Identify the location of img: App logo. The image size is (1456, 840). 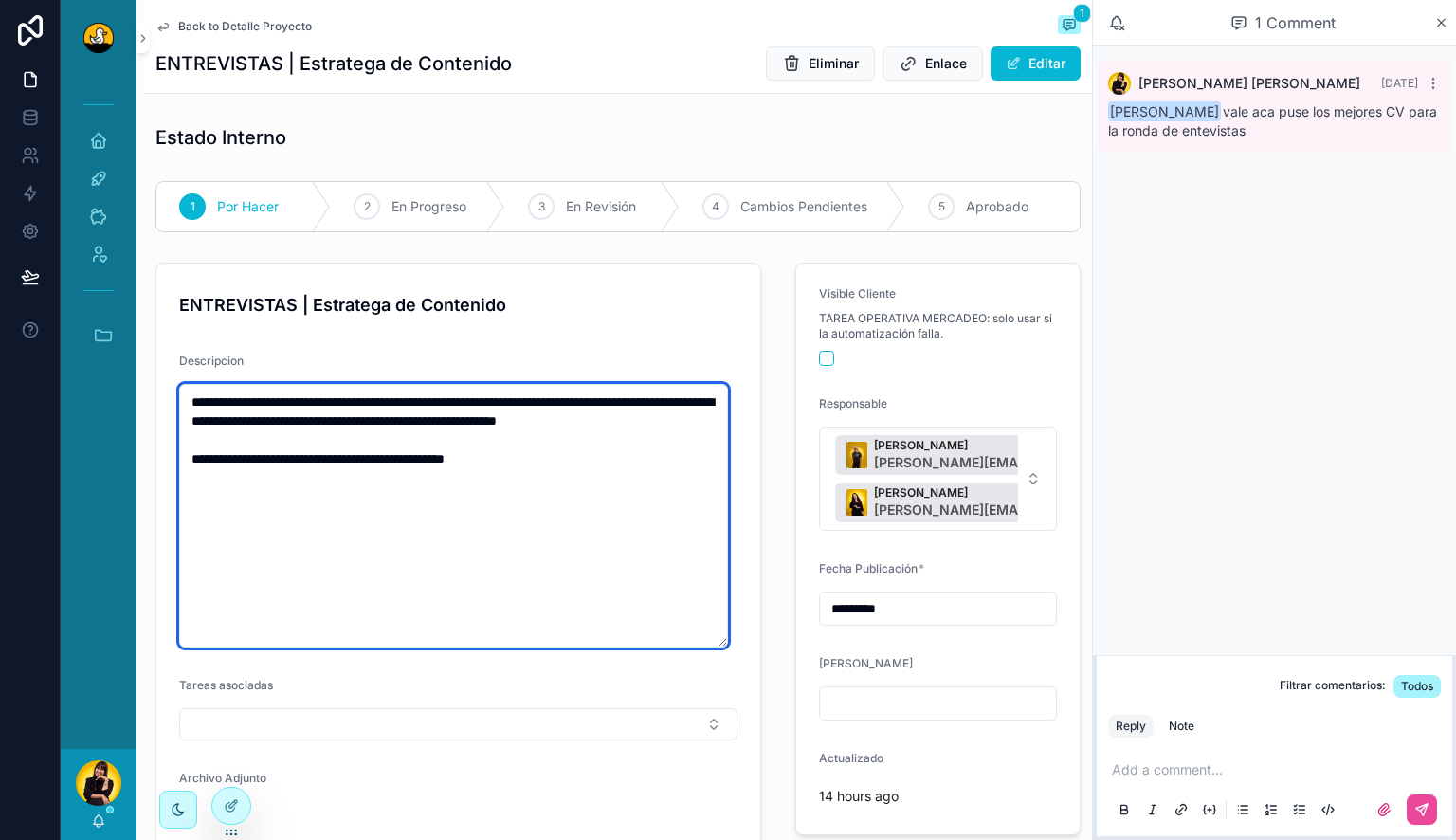
(99, 38).